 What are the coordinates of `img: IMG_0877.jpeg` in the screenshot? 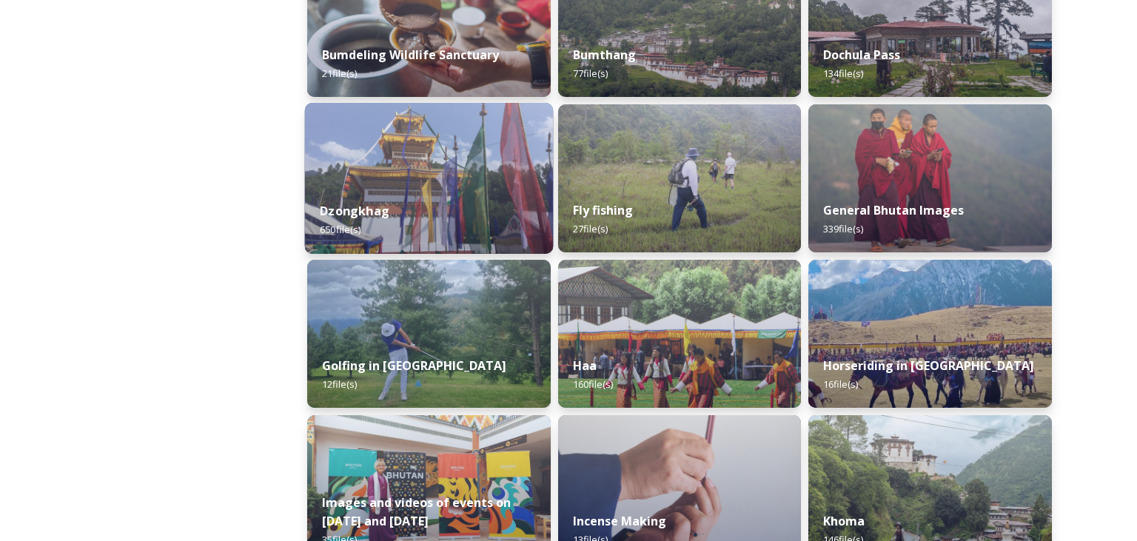 It's located at (429, 334).